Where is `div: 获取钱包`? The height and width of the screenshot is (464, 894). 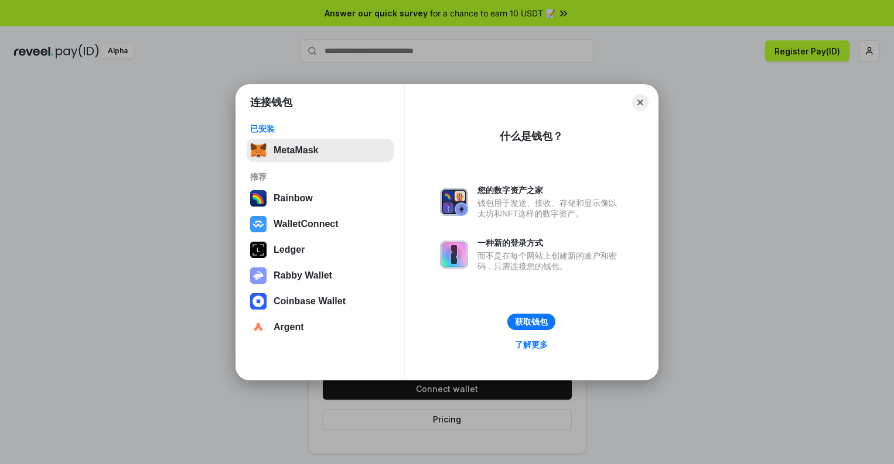
div: 获取钱包 is located at coordinates (531, 322).